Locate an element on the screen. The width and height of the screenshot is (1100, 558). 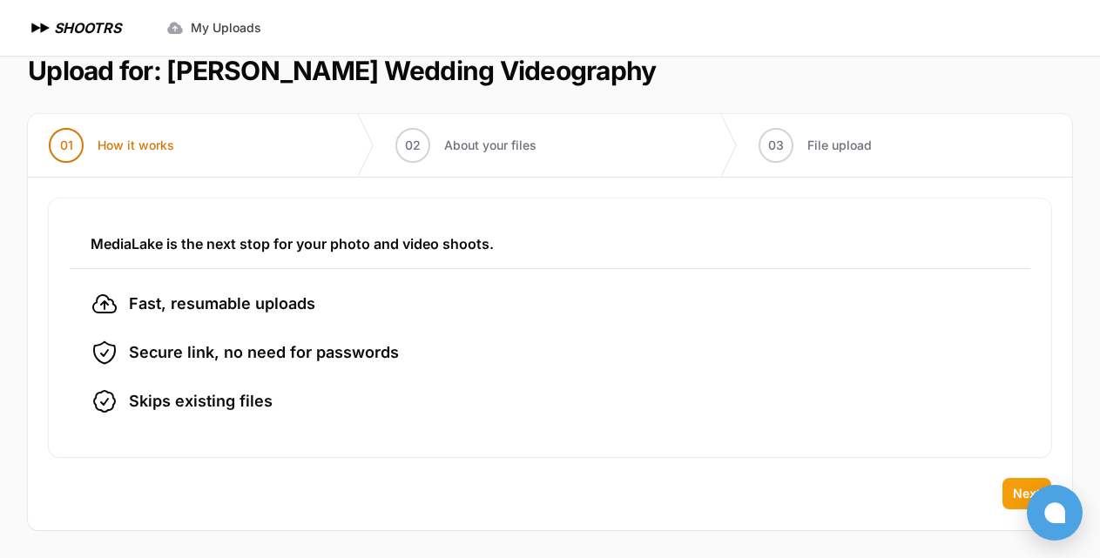
h1: SHOOTRS is located at coordinates (87, 28).